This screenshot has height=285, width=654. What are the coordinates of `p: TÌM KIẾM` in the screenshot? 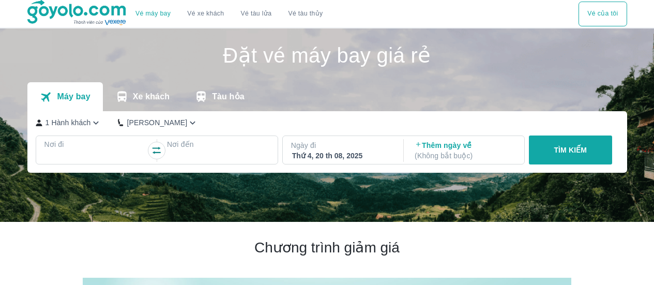 It's located at (570, 150).